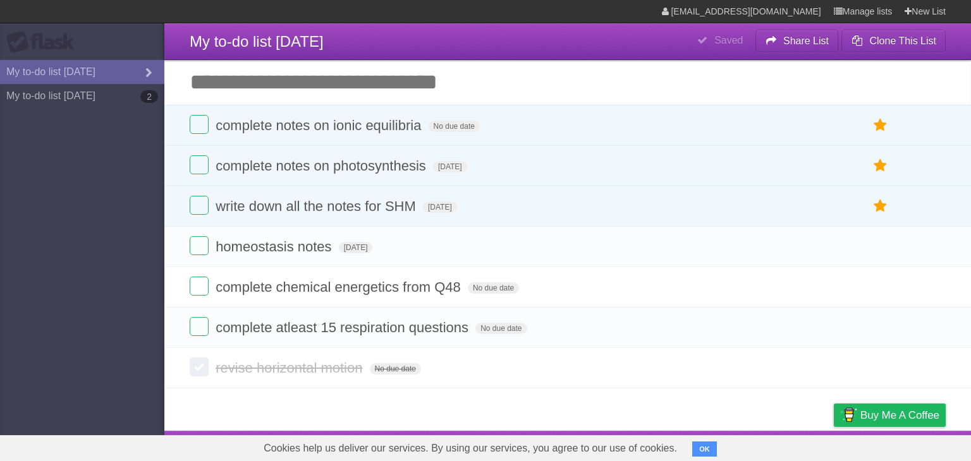 The image size is (971, 461). What do you see at coordinates (906, 446) in the screenshot?
I see `a: Suggest a feature` at bounding box center [906, 446].